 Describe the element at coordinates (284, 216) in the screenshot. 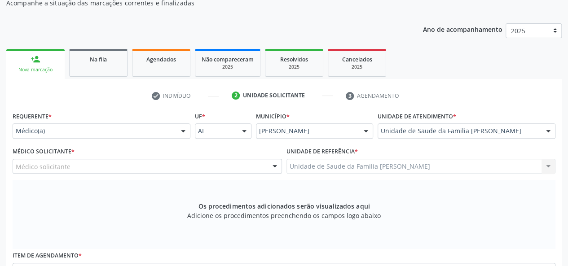

I see `span: Adicione os procedimentos preenchendo os campos logo abaixo` at that location.